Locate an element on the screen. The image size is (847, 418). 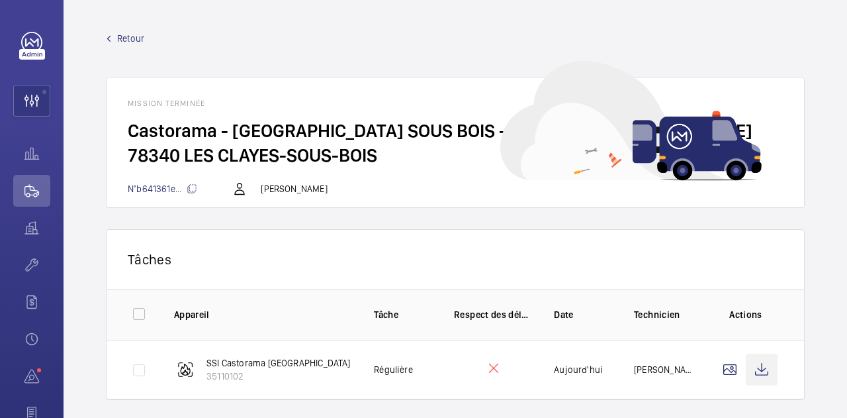
p: Aujourd'hui is located at coordinates (579, 369).